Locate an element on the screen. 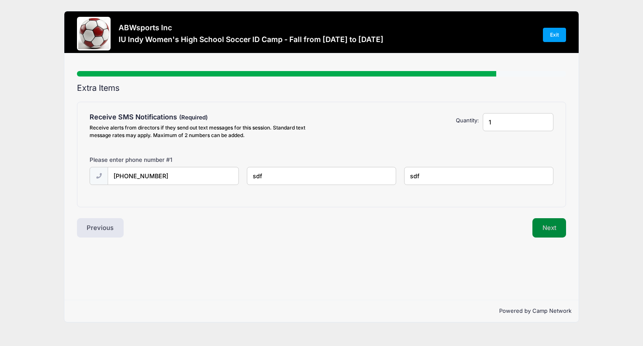 Image resolution: width=643 pixels, height=346 pixels. input: (xxx) xxx-xxxx is located at coordinates (173, 176).